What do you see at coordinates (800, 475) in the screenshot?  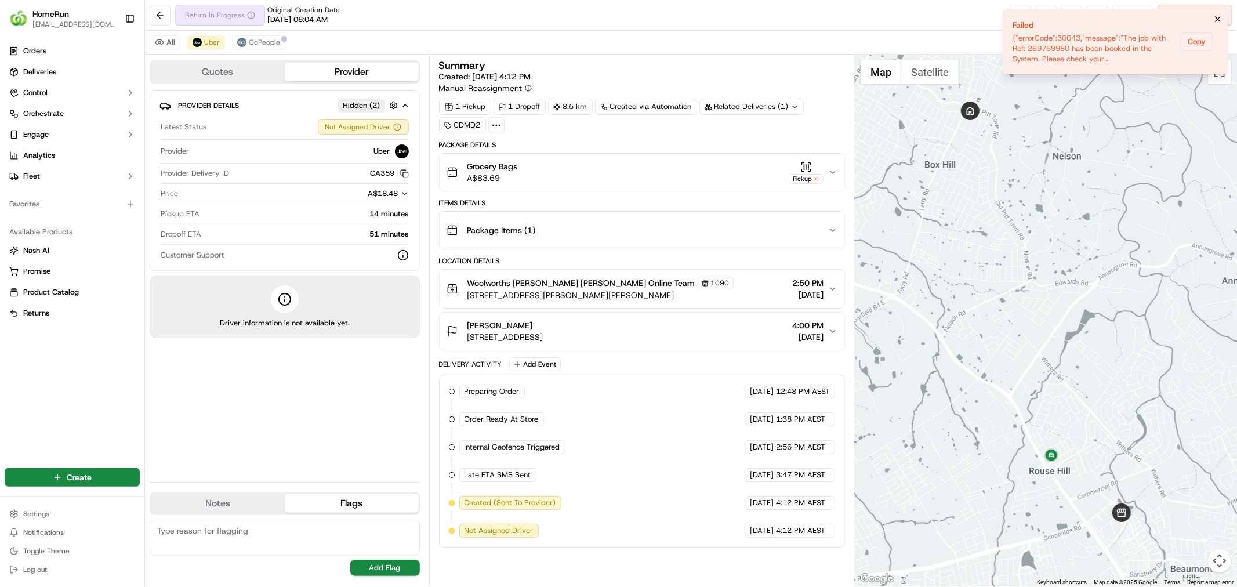 I see `span: 3:47 PM AEST` at bounding box center [800, 475].